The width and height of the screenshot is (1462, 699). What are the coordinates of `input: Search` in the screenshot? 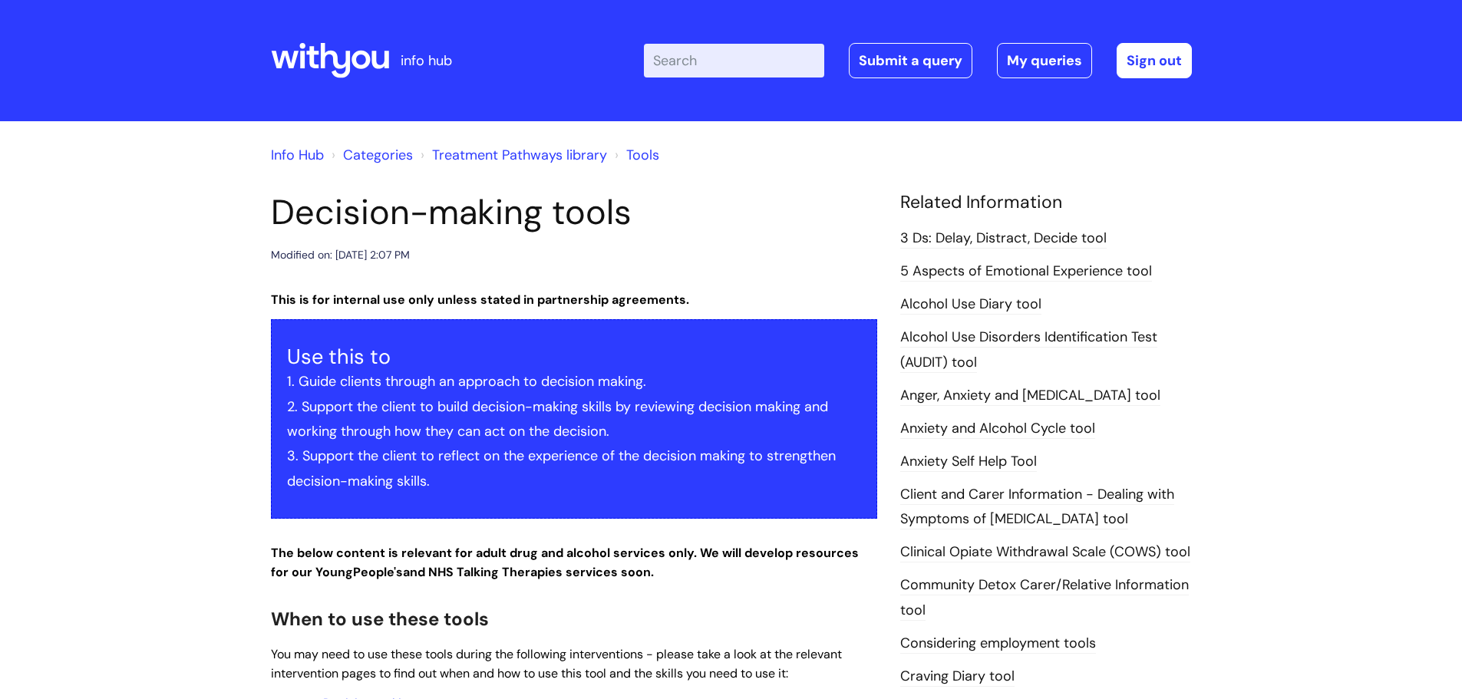 It's located at (734, 61).